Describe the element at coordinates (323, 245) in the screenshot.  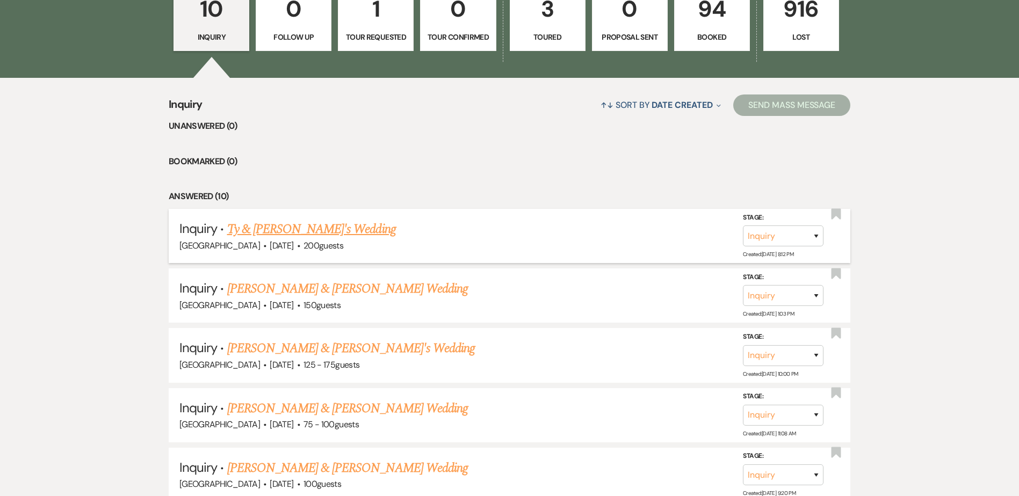
I see `span: 200 guests` at that location.